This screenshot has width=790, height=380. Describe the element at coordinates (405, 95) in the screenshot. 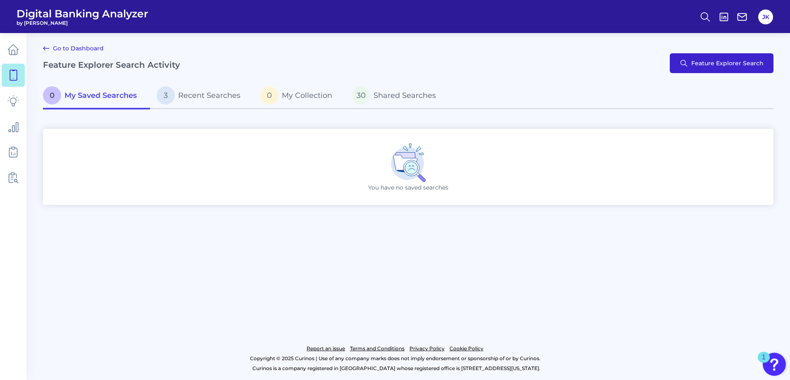

I see `span: Shared Searches` at that location.